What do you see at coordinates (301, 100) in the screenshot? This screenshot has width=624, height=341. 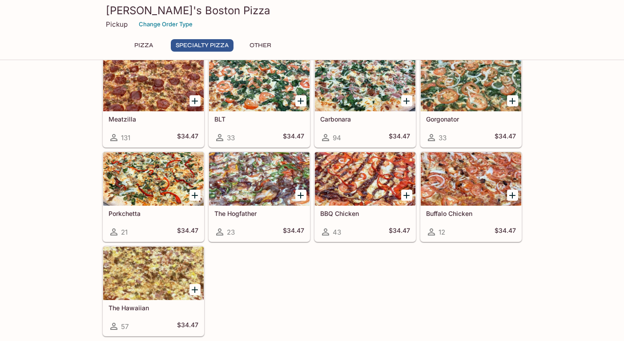 I see `button: Add BLT` at bounding box center [301, 100].